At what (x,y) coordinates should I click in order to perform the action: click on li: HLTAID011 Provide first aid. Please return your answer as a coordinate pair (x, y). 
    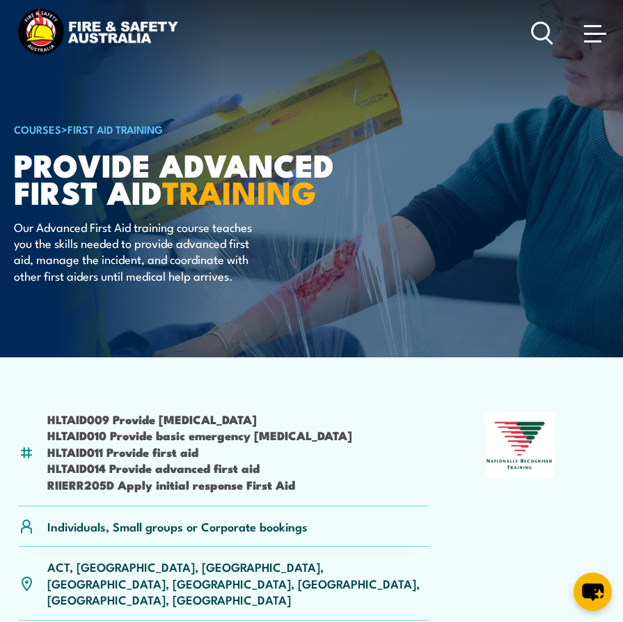
    Looking at the image, I should click on (200, 451).